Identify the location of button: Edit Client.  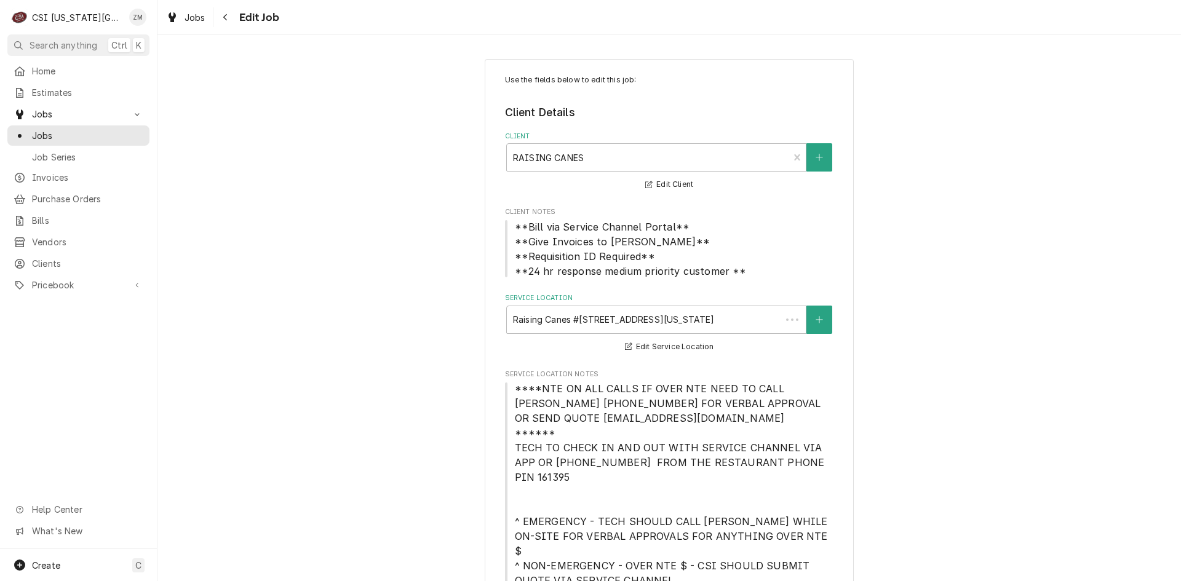
(669, 185).